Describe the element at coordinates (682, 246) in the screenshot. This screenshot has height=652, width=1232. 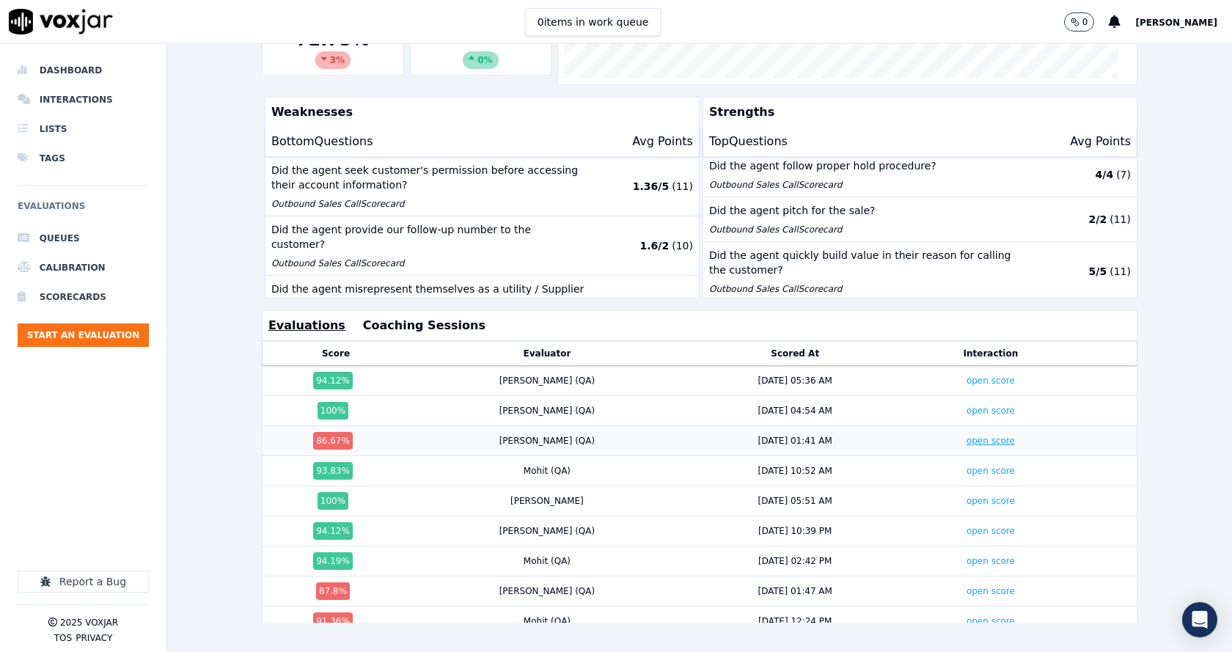
I see `p: ( 10 )` at that location.